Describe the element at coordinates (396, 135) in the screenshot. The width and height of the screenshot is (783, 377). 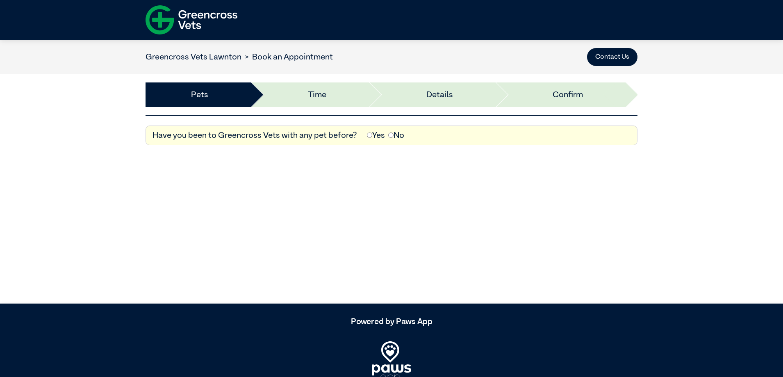
I see `label: No` at that location.